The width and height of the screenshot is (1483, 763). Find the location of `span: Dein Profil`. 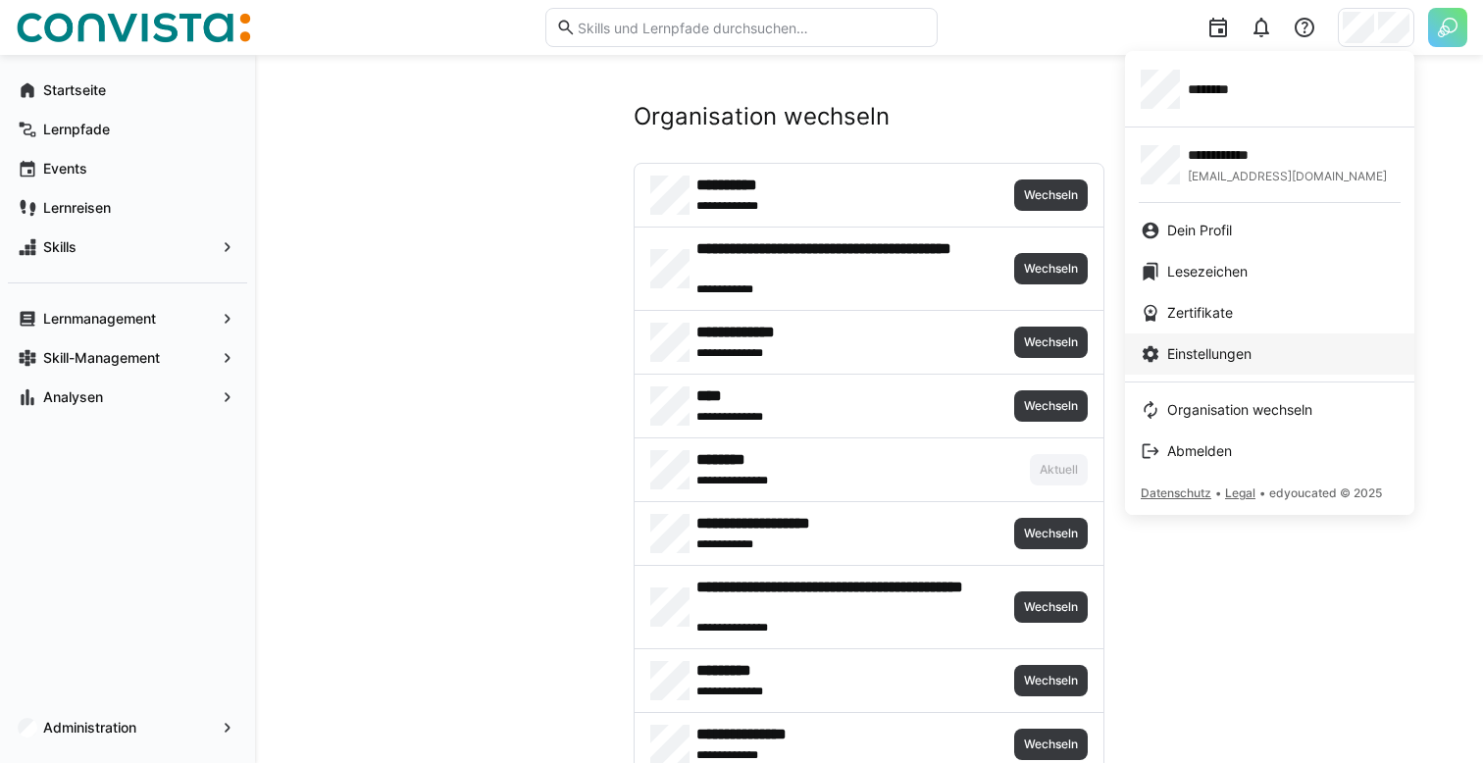

span: Dein Profil is located at coordinates (1200, 231).